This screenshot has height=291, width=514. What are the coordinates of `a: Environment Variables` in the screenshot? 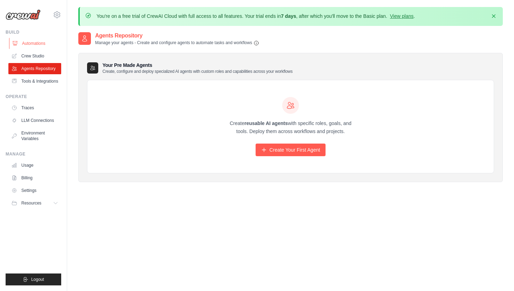 It's located at (35, 136).